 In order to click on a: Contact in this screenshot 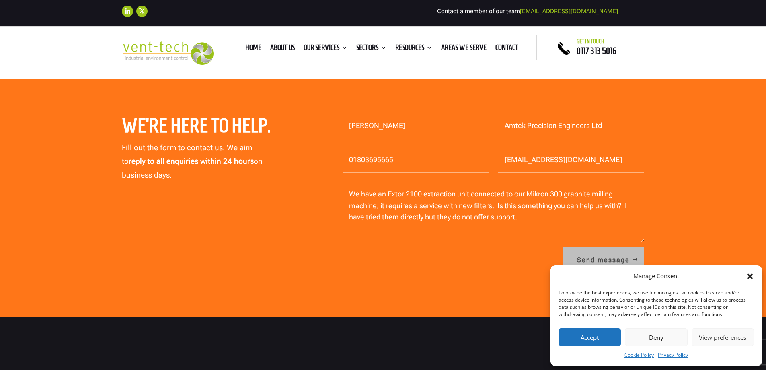, I will do `click(507, 49)`.